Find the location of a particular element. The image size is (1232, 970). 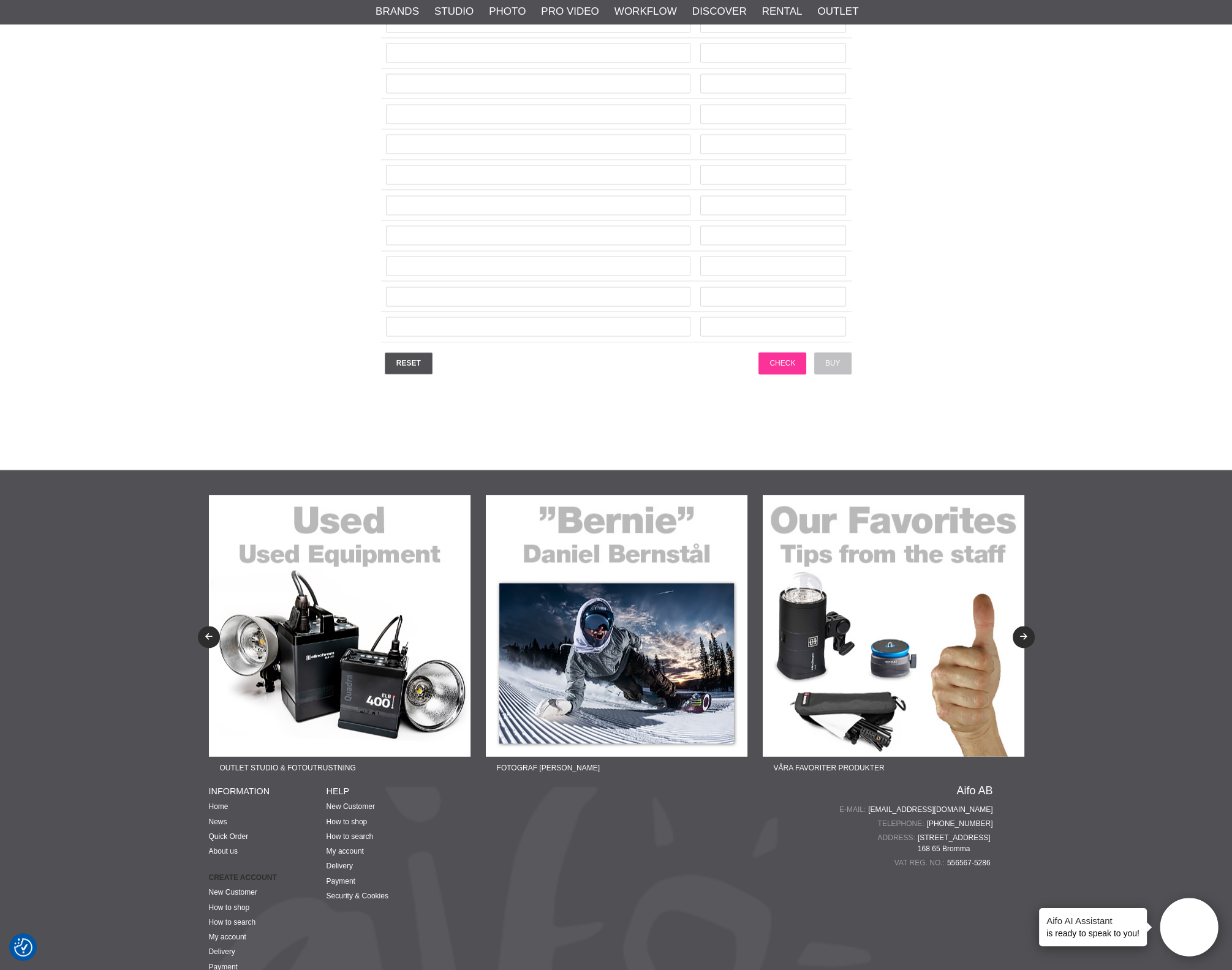

span: E-mail: is located at coordinates (853, 808).